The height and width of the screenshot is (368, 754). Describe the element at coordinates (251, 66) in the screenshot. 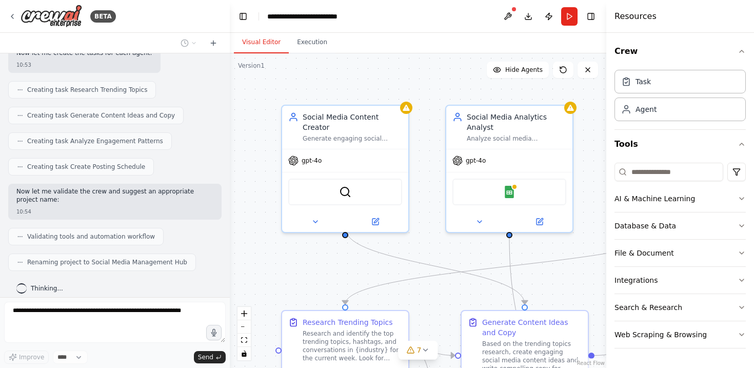

I see `div: Version 1` at that location.